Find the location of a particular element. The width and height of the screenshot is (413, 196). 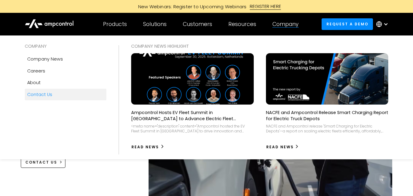

div: Resources is located at coordinates (242, 24).